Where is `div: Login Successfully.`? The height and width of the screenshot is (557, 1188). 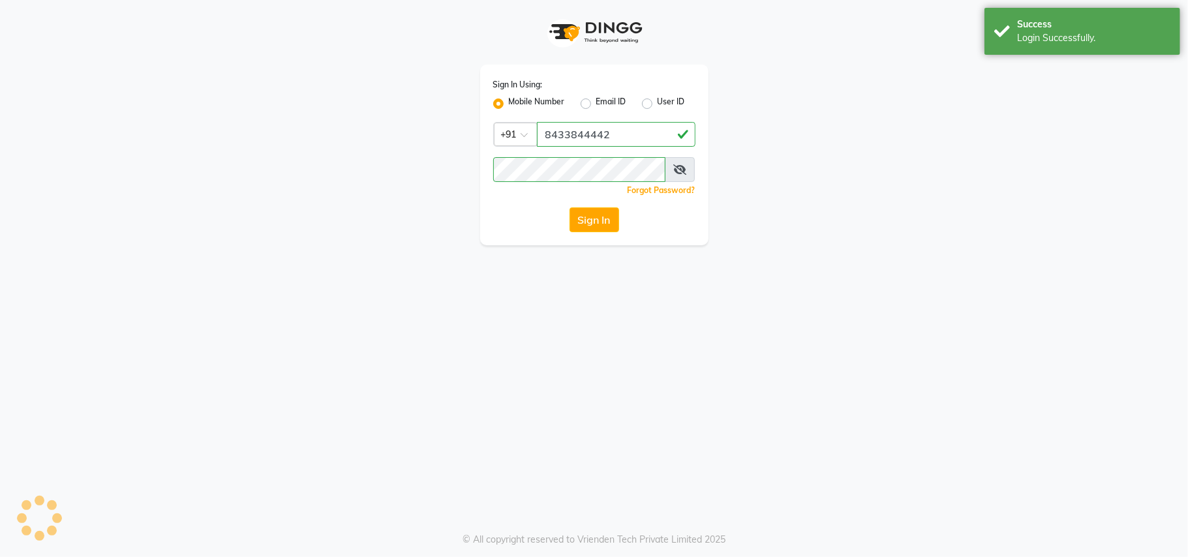
div: Login Successfully. is located at coordinates (1094, 38).